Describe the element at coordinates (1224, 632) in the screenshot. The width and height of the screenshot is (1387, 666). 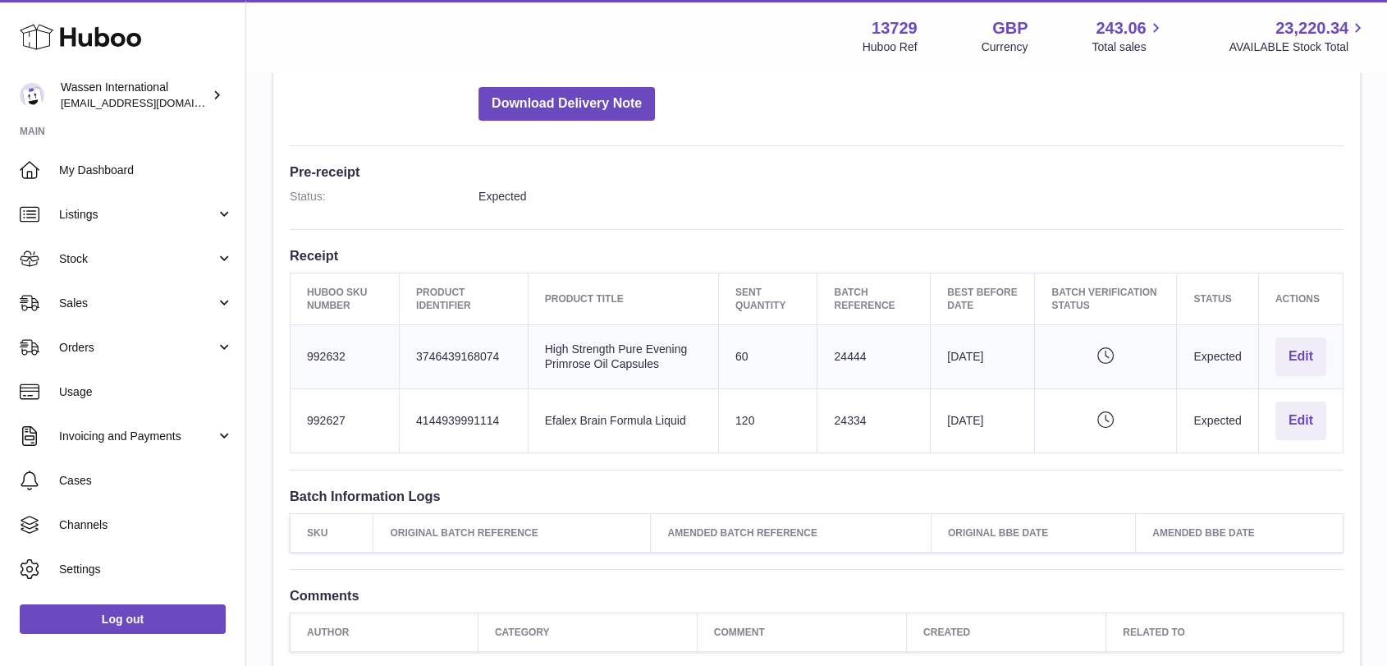
I see `th: Related to` at that location.